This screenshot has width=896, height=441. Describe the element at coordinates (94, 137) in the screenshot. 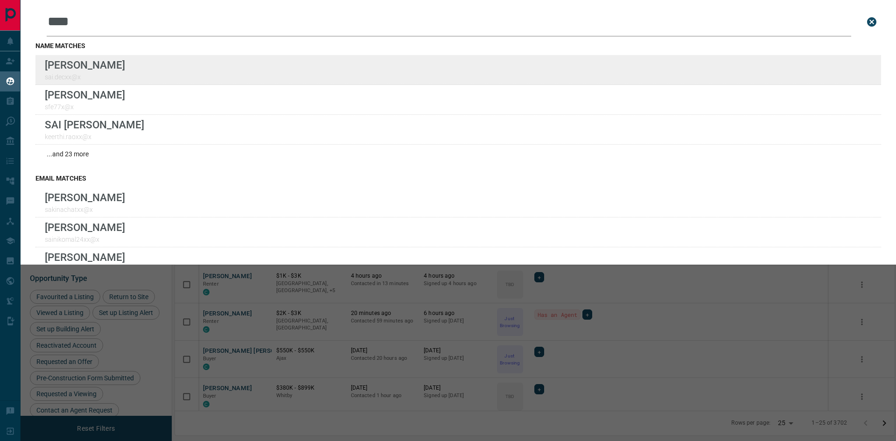

I see `p: keerthi.raoxx@x` at that location.